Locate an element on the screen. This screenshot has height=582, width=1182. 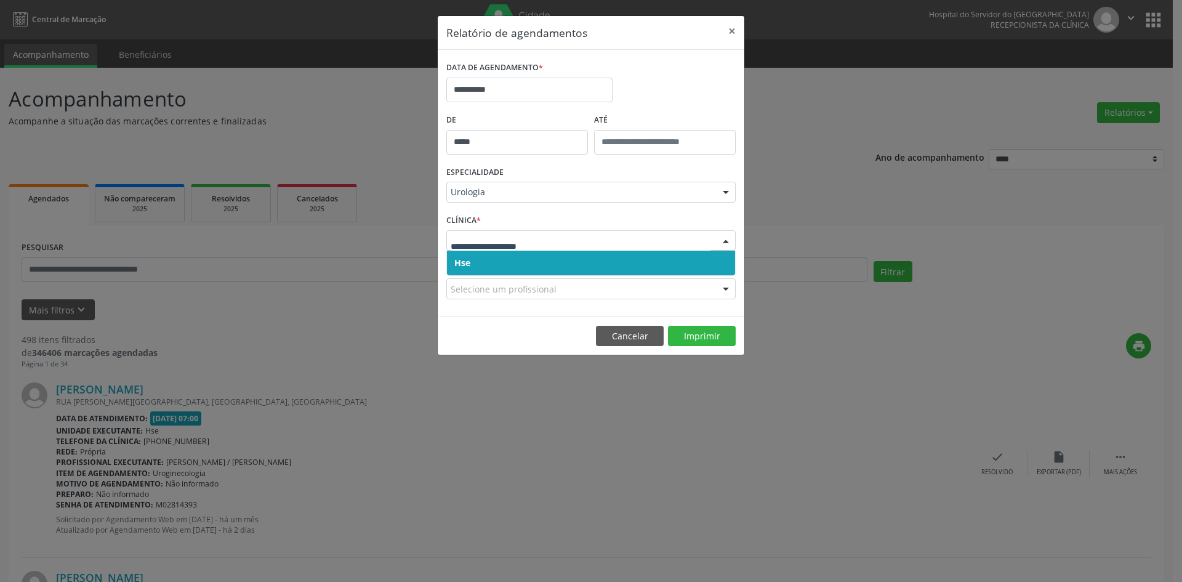
label: CLÍNICA is located at coordinates (464, 220).